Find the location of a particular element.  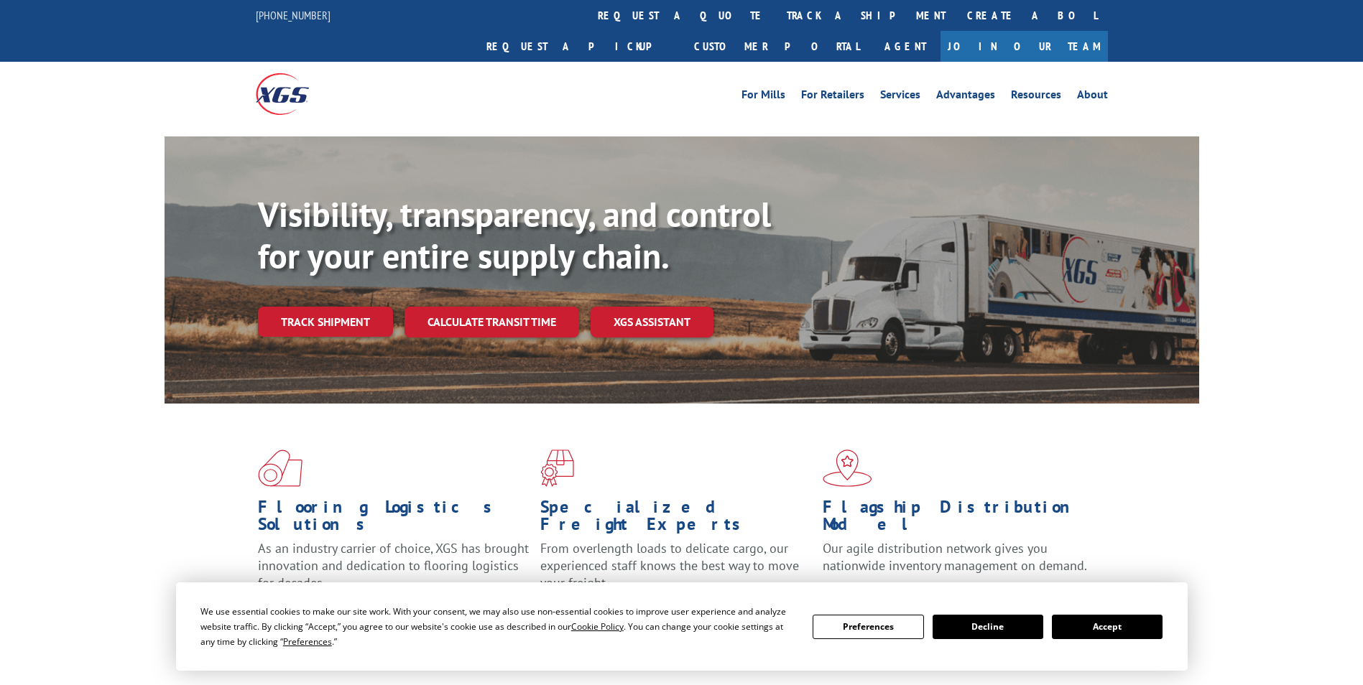

h1: Flooring Logistics Solutions is located at coordinates (394, 519).